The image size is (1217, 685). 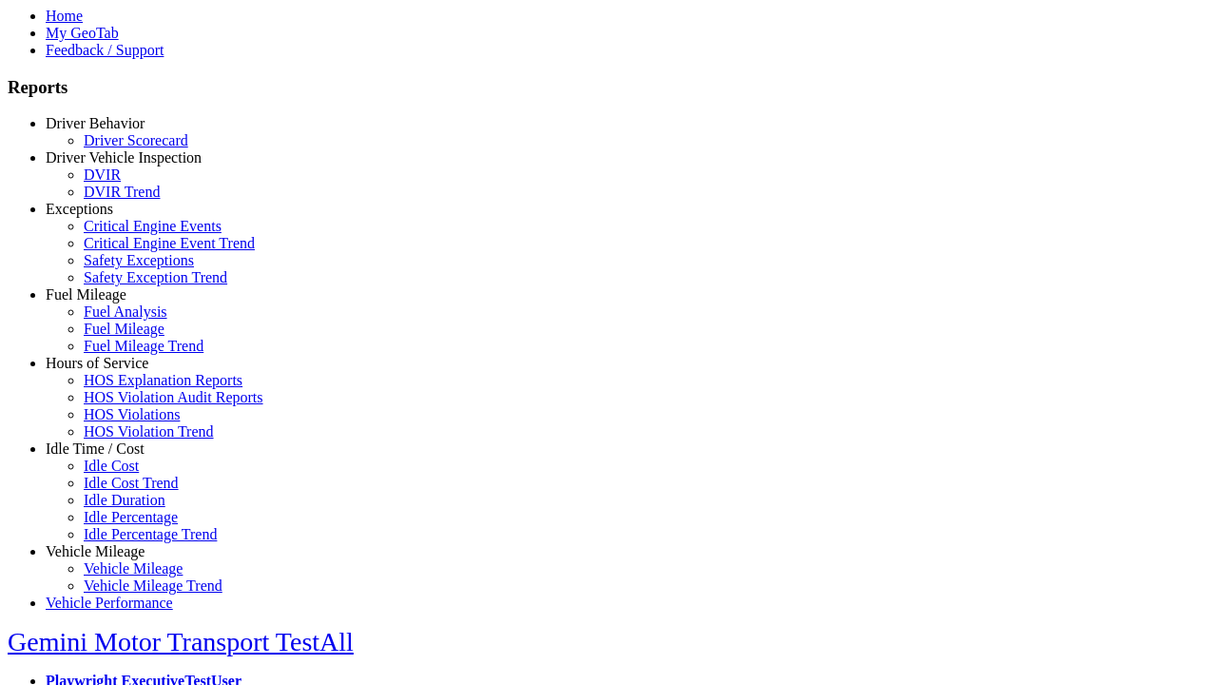 What do you see at coordinates (95, 448) in the screenshot?
I see `a: Idle Time / Cost` at bounding box center [95, 448].